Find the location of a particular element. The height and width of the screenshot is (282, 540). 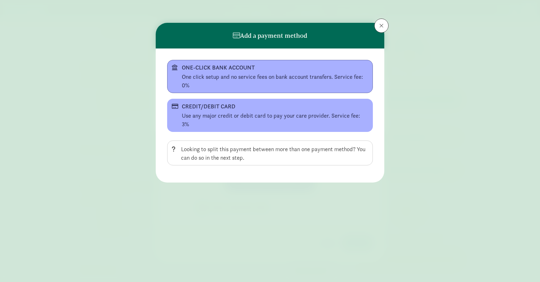

div: Use any major credit or debit card to pay your care provider. Service fee: 3% is located at coordinates (275, 120).